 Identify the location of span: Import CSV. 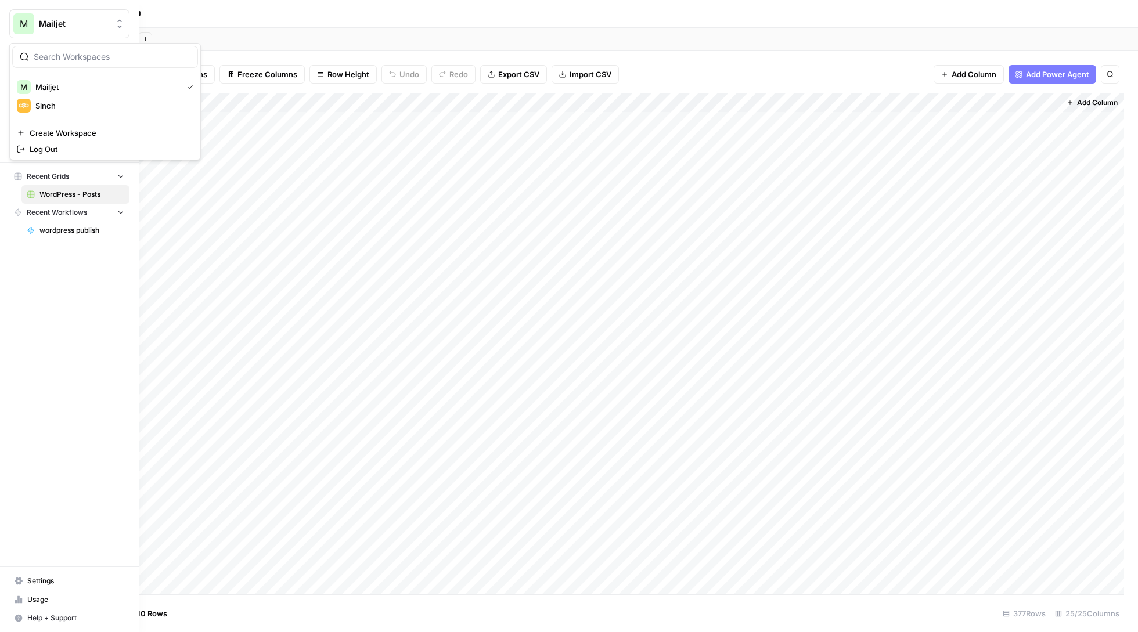
(590, 74).